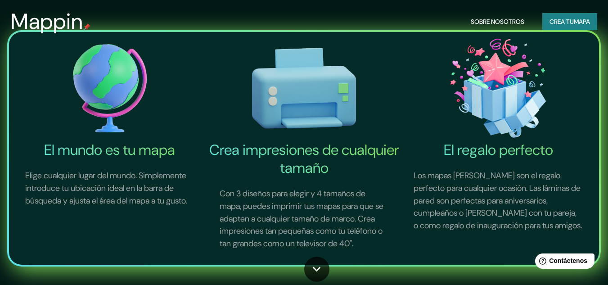 This screenshot has width=608, height=285. What do you see at coordinates (498, 150) in the screenshot?
I see `font: El regalo perfecto` at bounding box center [498, 150].